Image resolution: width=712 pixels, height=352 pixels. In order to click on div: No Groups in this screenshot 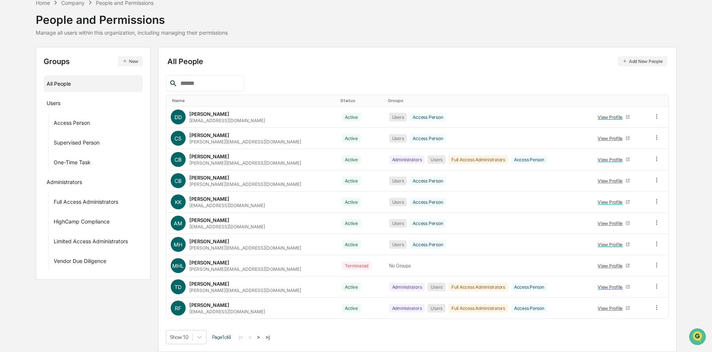, I will do `click(487, 266)`.